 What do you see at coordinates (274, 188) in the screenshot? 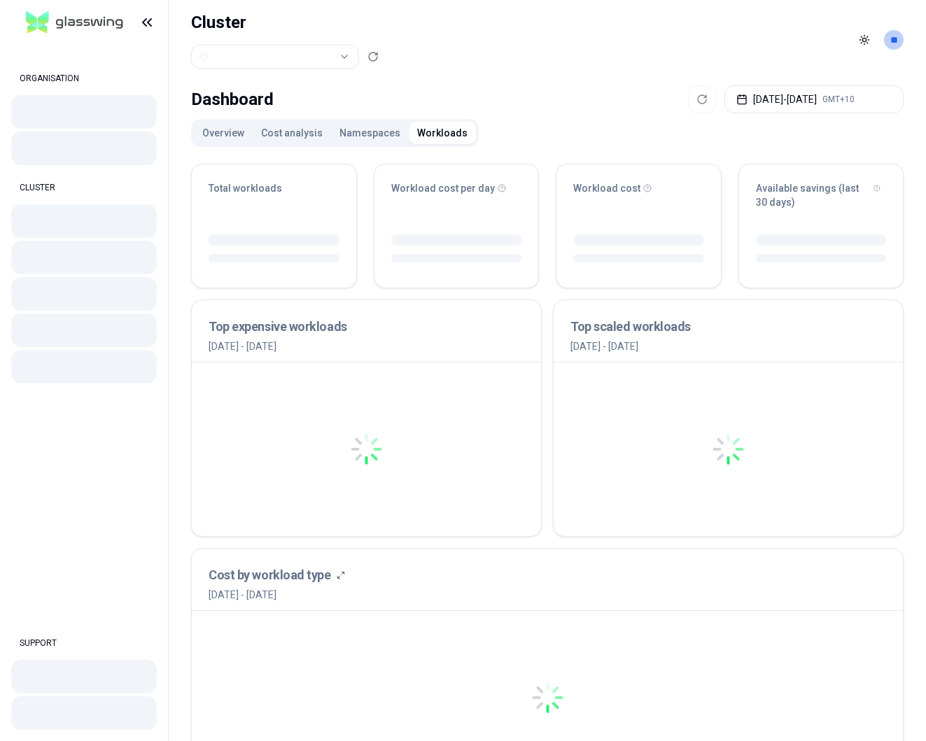
I see `div: Total workloads` at bounding box center [274, 188].